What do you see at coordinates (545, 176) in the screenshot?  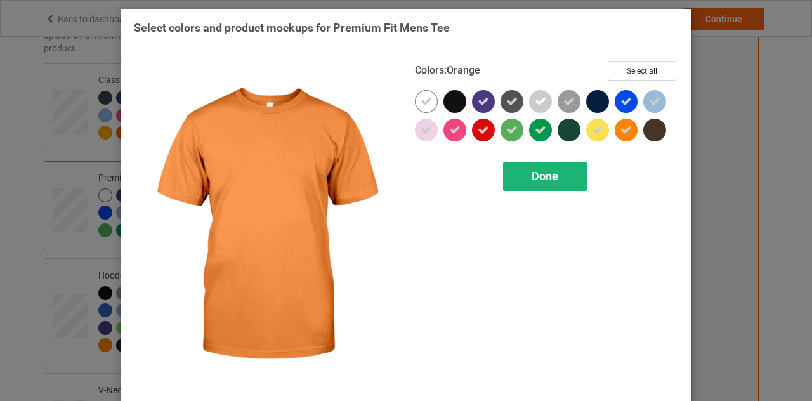 I see `span: Done` at bounding box center [545, 176].